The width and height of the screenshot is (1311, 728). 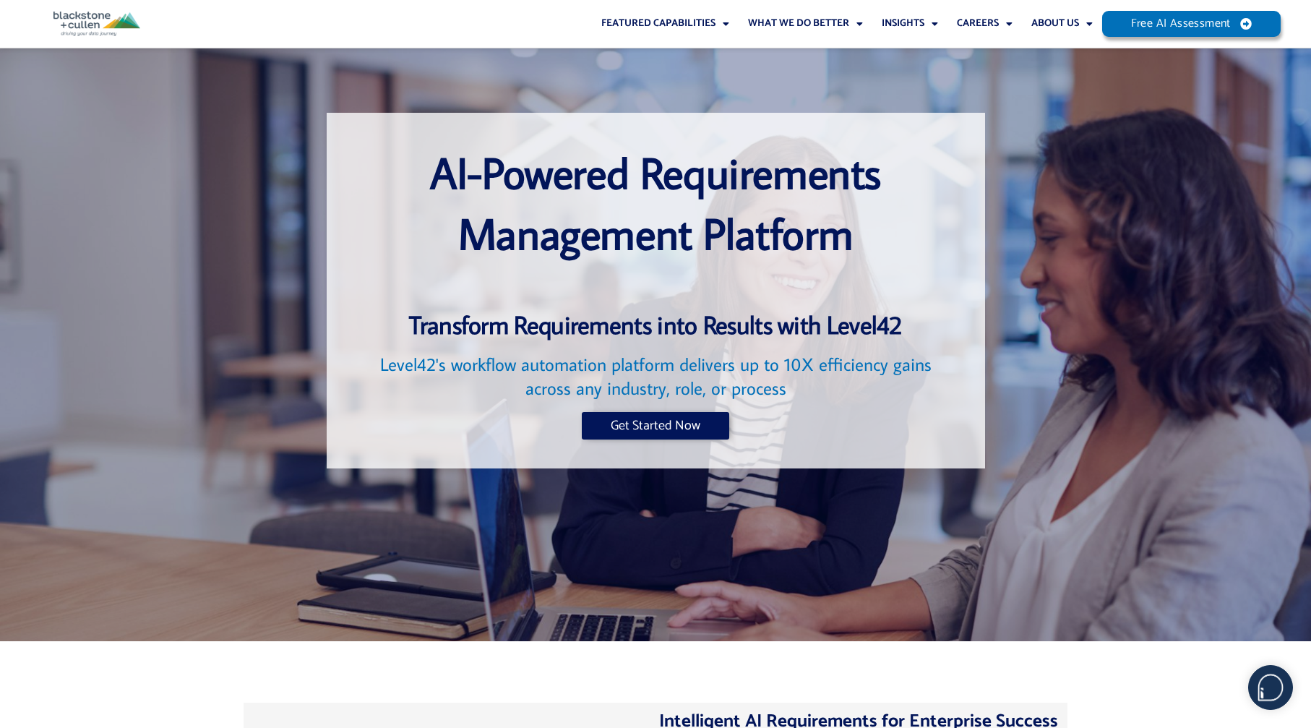 What do you see at coordinates (655, 426) in the screenshot?
I see `a: Get Started Now` at bounding box center [655, 426].